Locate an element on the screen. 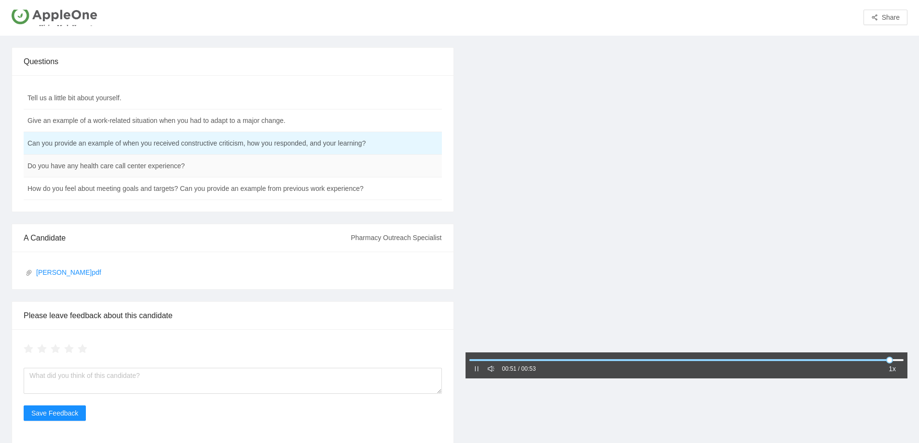 This screenshot has height=443, width=919. td: Do you have any health care call center experience? is located at coordinates (208, 166).